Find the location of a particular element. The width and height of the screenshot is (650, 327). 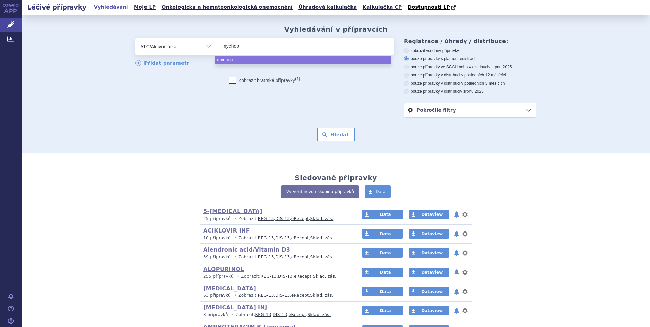

a: Úhradová kalkulačka is located at coordinates (328, 7).